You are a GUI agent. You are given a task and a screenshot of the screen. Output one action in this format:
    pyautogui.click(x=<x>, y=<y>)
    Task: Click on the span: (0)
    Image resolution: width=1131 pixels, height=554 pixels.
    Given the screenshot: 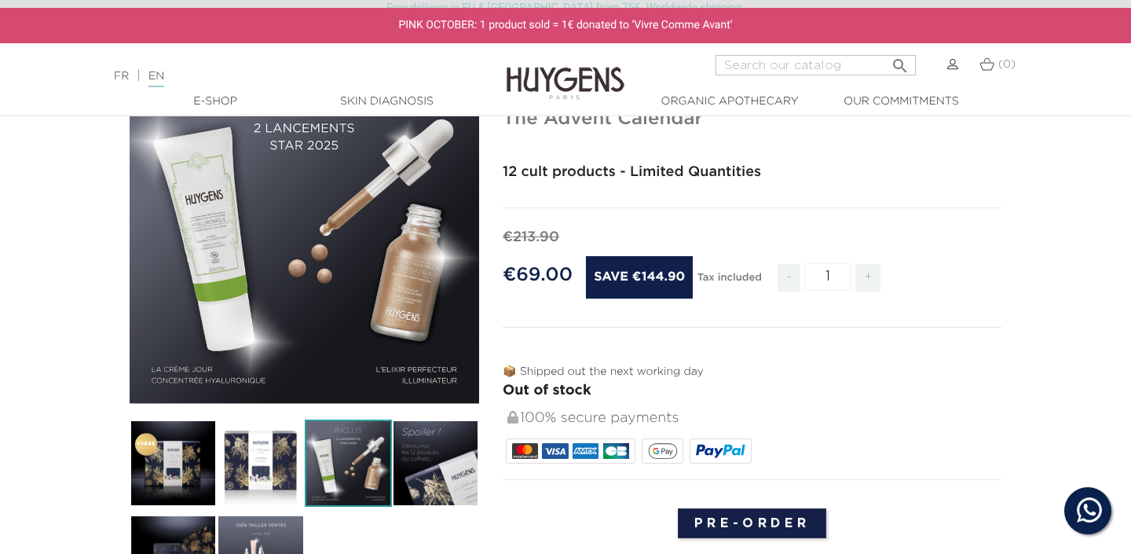 What is the action you would take?
    pyautogui.click(x=1007, y=64)
    